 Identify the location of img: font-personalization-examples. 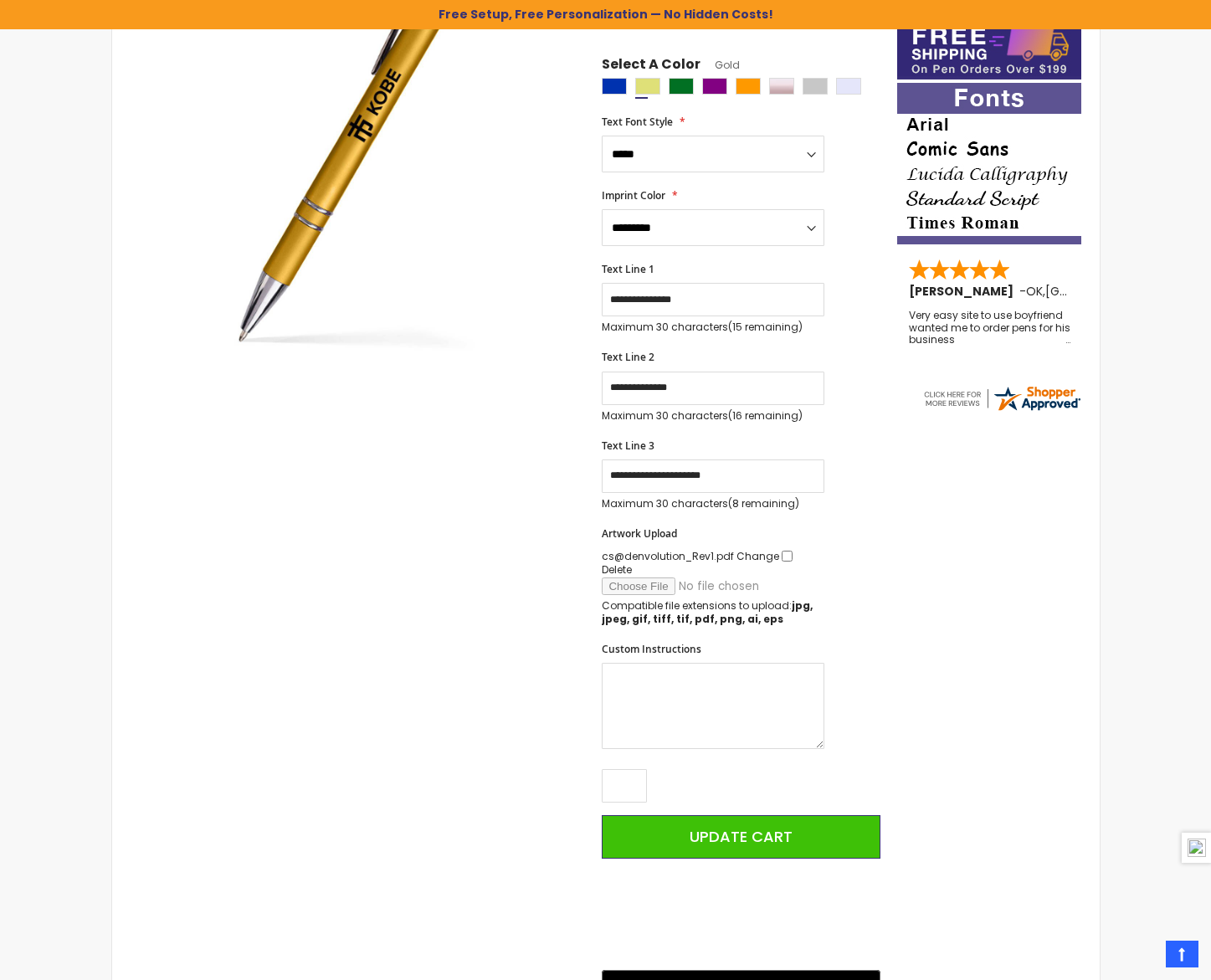
(989, 163).